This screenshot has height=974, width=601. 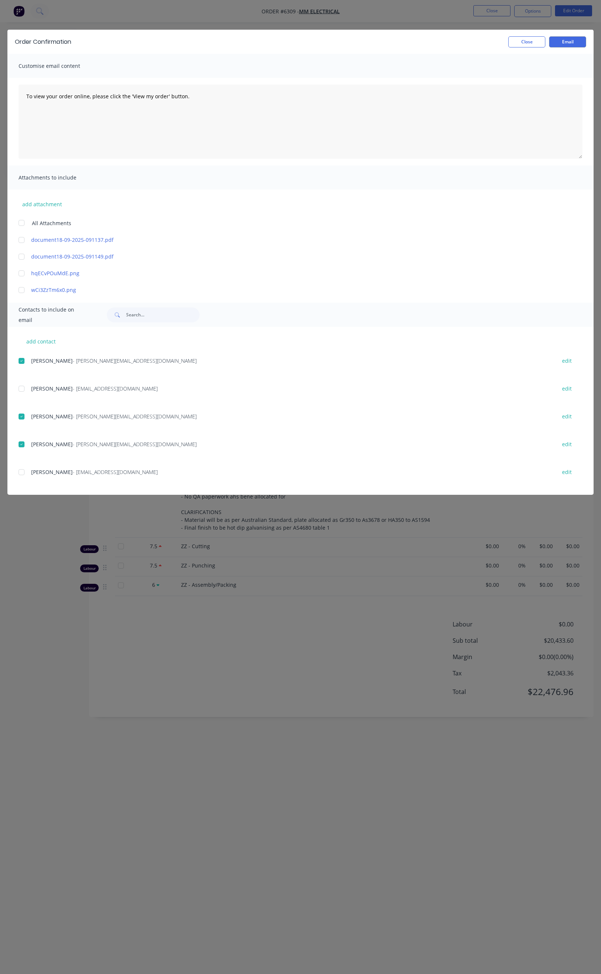 What do you see at coordinates (300, 122) in the screenshot?
I see `textarea: To view your order online, please click the 'View my order' button.` at bounding box center [300, 122].